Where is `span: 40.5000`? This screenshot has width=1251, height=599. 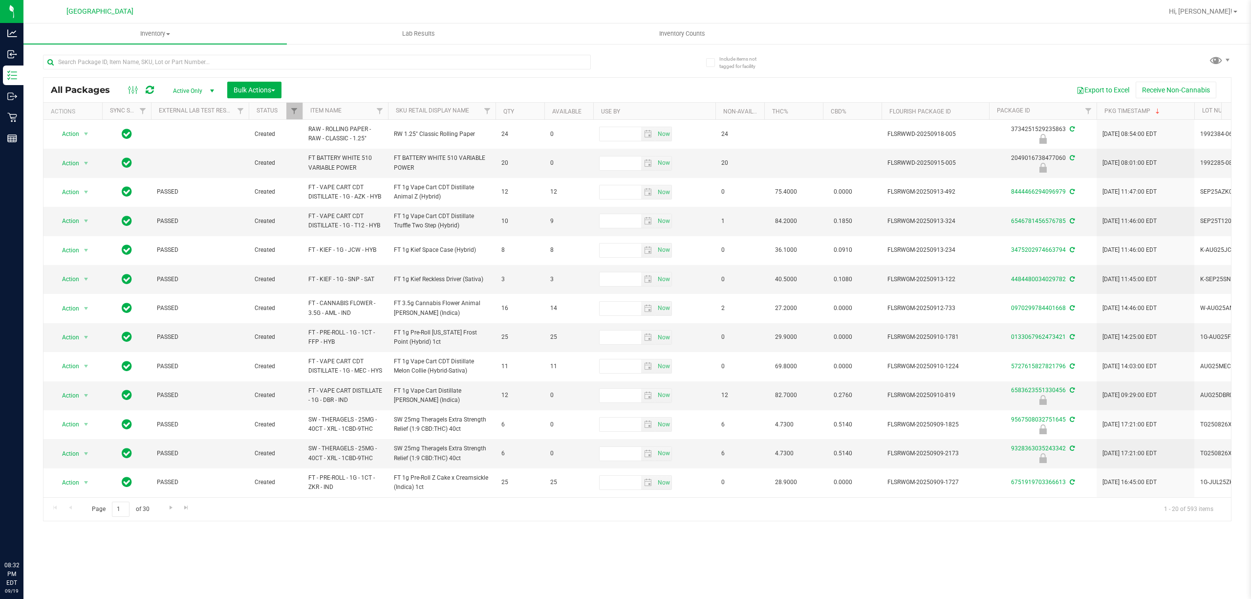 span: 40.5000 is located at coordinates (786, 279).